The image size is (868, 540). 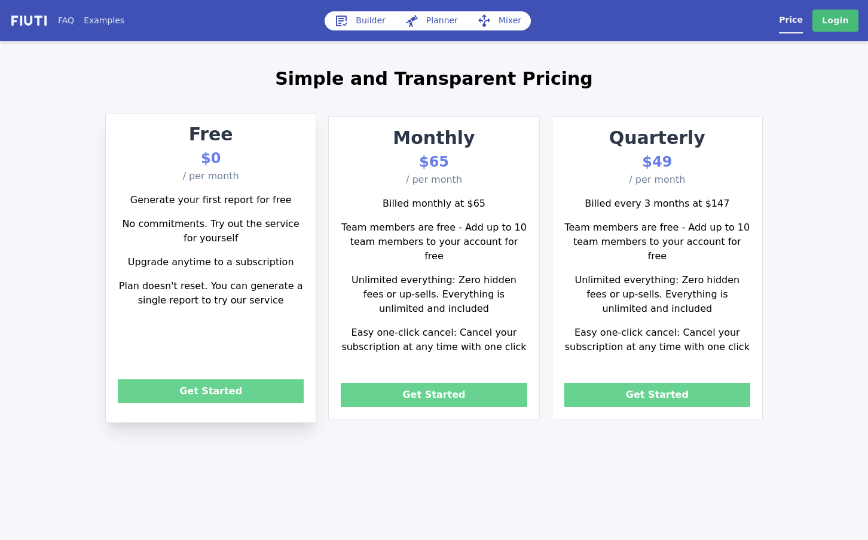 What do you see at coordinates (791, 23) in the screenshot?
I see `a: Price` at bounding box center [791, 23].